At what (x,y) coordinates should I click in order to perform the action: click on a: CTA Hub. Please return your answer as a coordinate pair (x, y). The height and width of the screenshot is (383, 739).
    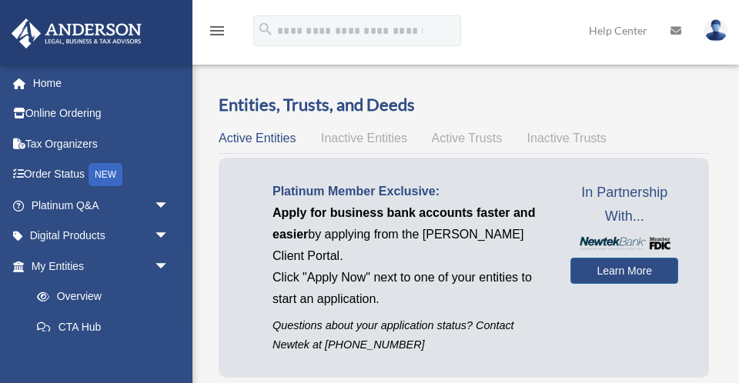
    Looking at the image, I should click on (103, 327).